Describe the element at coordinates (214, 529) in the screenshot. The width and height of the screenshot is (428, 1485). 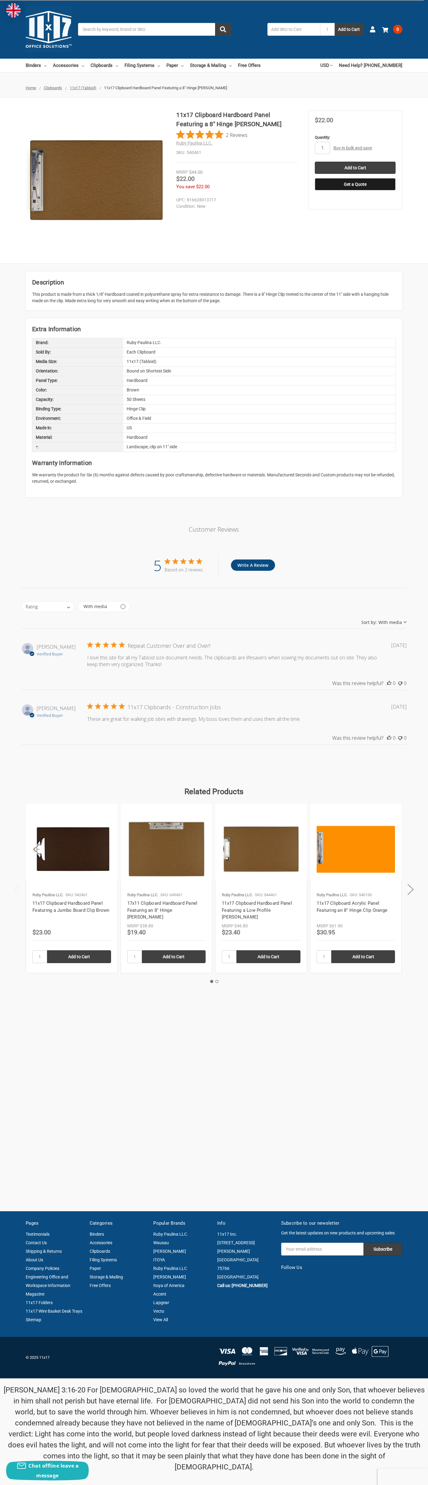
I see `p: Customer Reviews` at that location.